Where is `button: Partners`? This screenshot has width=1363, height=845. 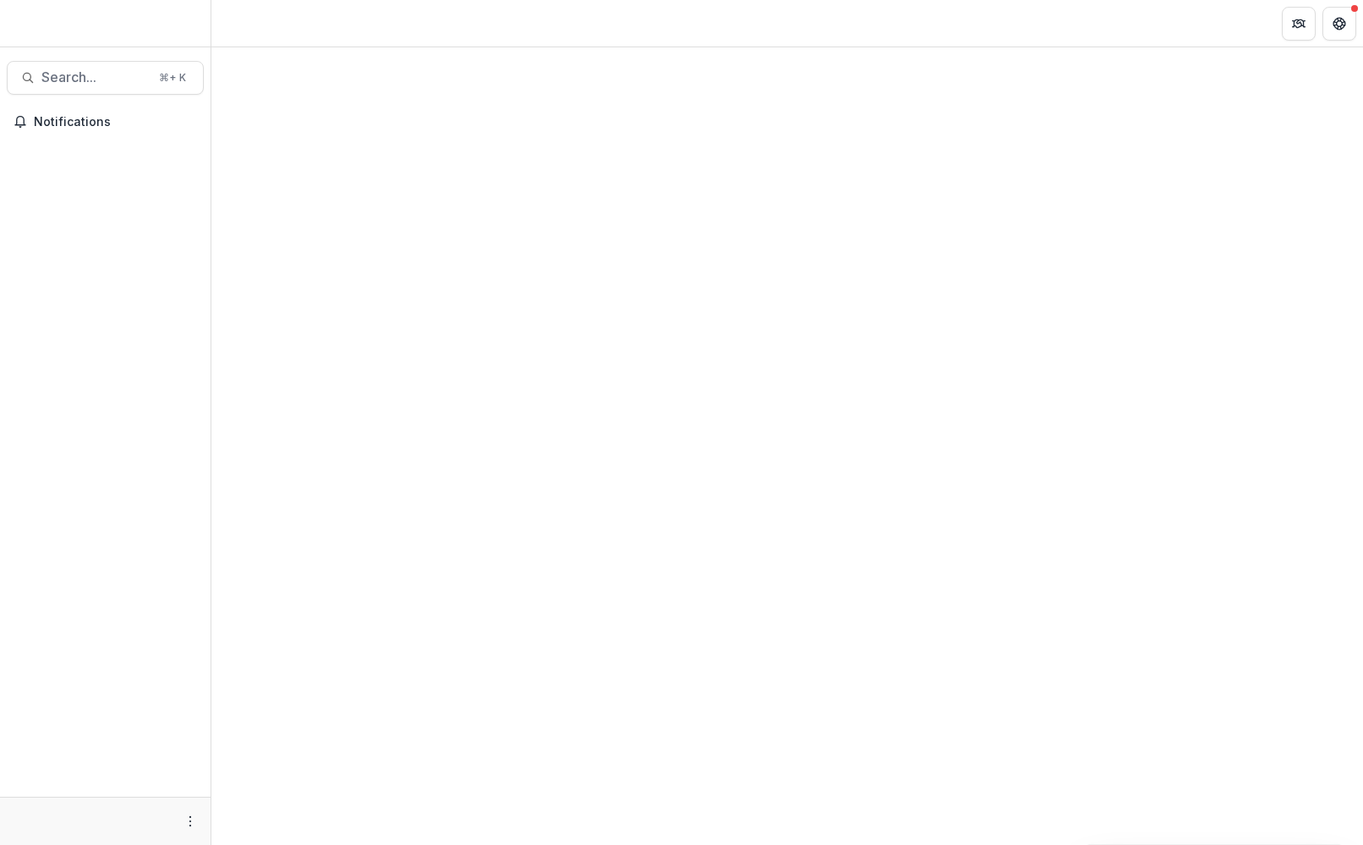 button: Partners is located at coordinates (1299, 24).